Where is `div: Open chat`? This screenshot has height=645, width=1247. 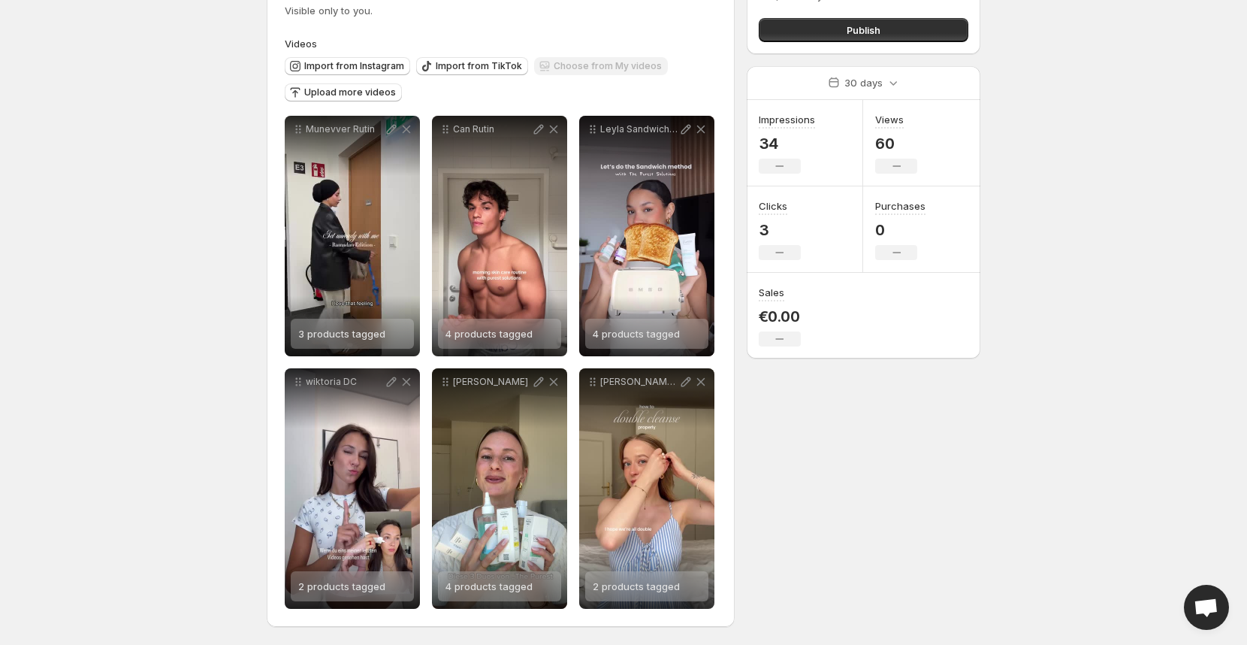 div: Open chat is located at coordinates (1207, 607).